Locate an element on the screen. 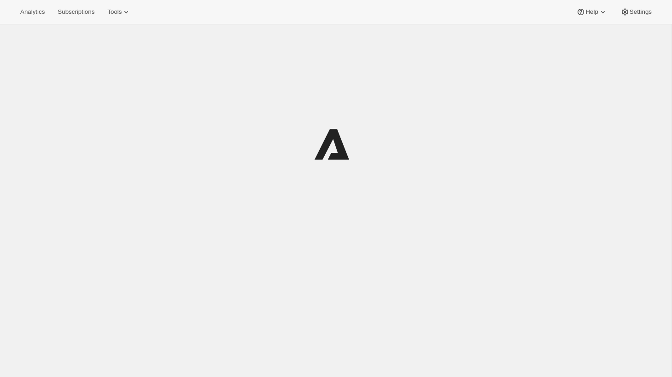 This screenshot has height=377, width=672. span: Settings is located at coordinates (641, 12).